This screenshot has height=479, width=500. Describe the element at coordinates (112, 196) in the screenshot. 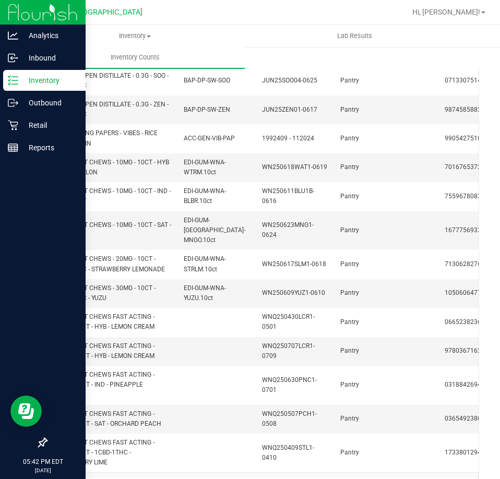

I see `span: WNA - SOFT CHEWS - 10MG - 10CT - IND - BLUEBERRY` at that location.